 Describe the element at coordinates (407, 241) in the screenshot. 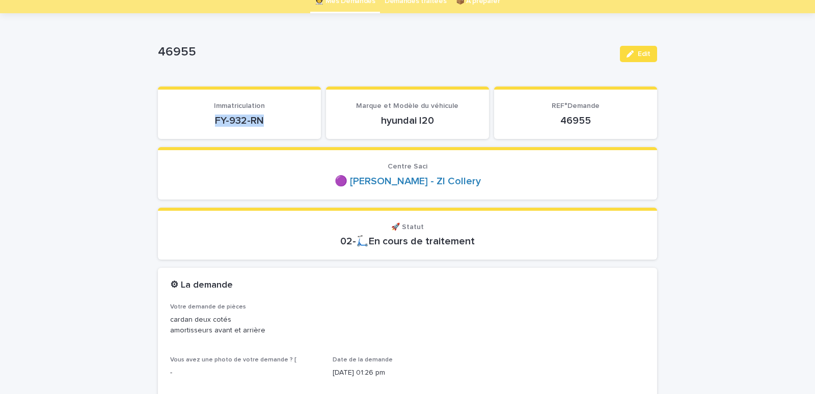

I see `p: 02-🛴En cours de traitement` at that location.